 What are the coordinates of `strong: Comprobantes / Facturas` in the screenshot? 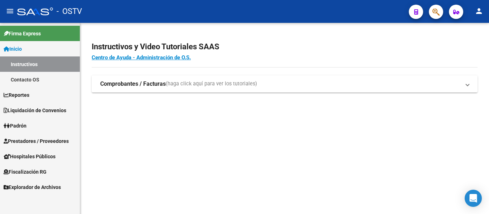 It's located at (133, 84).